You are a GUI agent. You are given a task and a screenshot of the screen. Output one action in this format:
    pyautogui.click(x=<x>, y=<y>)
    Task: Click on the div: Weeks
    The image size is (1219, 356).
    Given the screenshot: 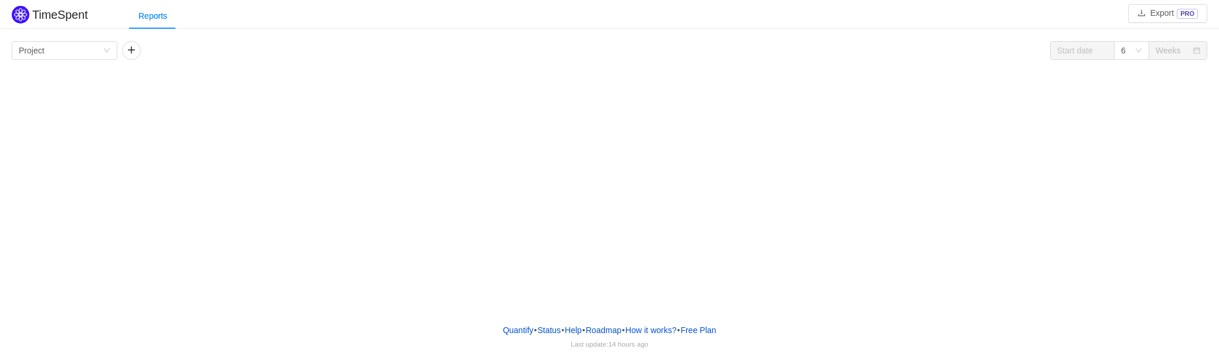 What is the action you would take?
    pyautogui.click(x=1168, y=50)
    